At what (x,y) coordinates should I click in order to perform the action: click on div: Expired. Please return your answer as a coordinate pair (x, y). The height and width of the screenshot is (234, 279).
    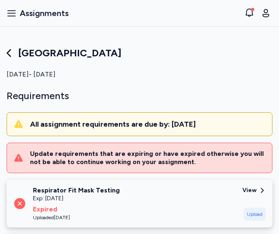
    Looking at the image, I should click on (76, 209).